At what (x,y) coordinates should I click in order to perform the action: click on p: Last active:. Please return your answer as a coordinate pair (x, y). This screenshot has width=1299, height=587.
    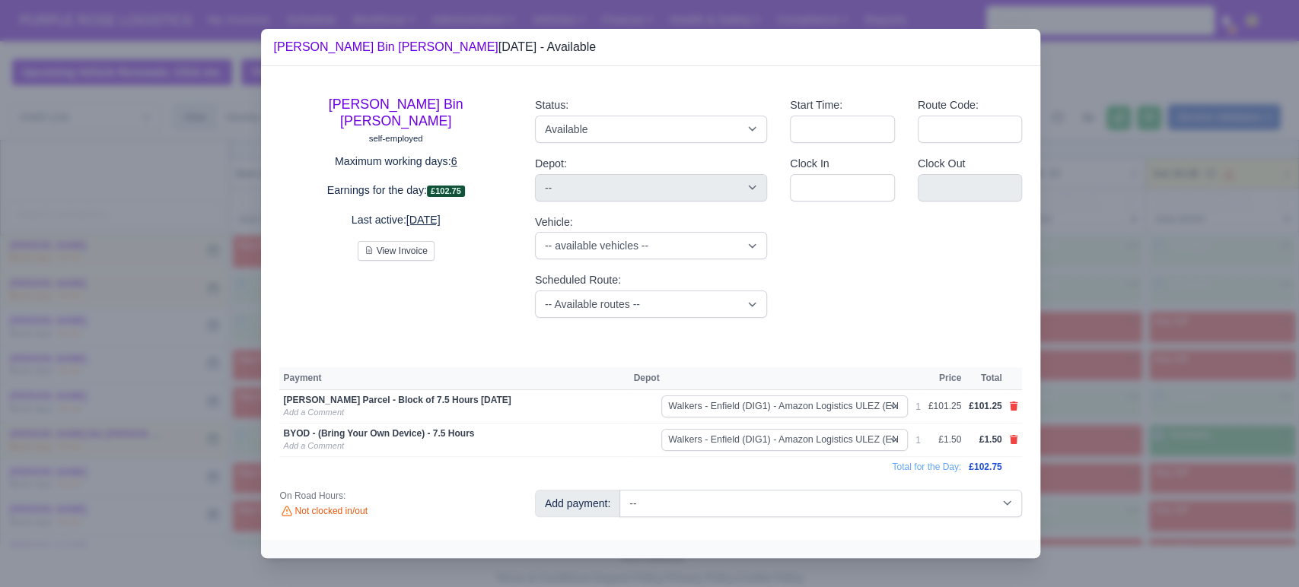
    Looking at the image, I should click on (395, 220).